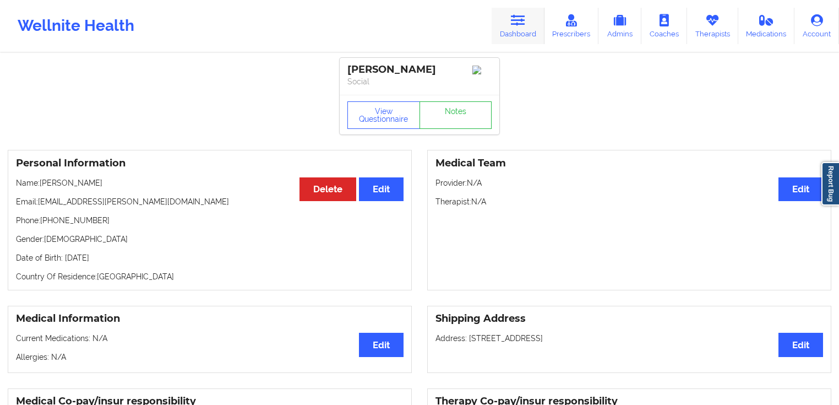 Image resolution: width=839 pixels, height=405 pixels. What do you see at coordinates (328, 189) in the screenshot?
I see `button: Delete` at bounding box center [328, 189].